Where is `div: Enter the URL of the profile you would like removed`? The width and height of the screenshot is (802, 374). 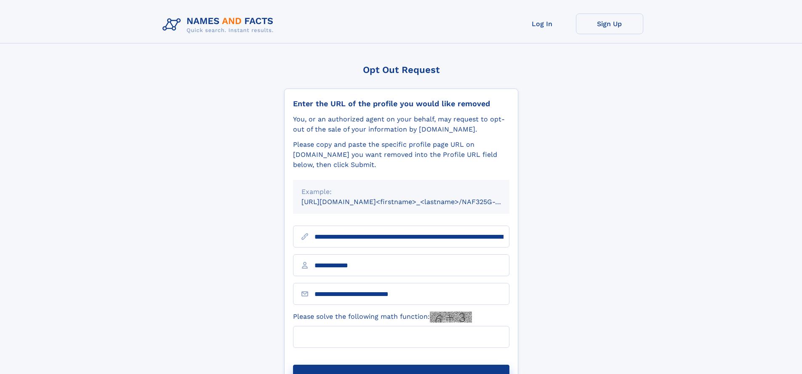 div: Enter the URL of the profile you would like removed is located at coordinates (401, 104).